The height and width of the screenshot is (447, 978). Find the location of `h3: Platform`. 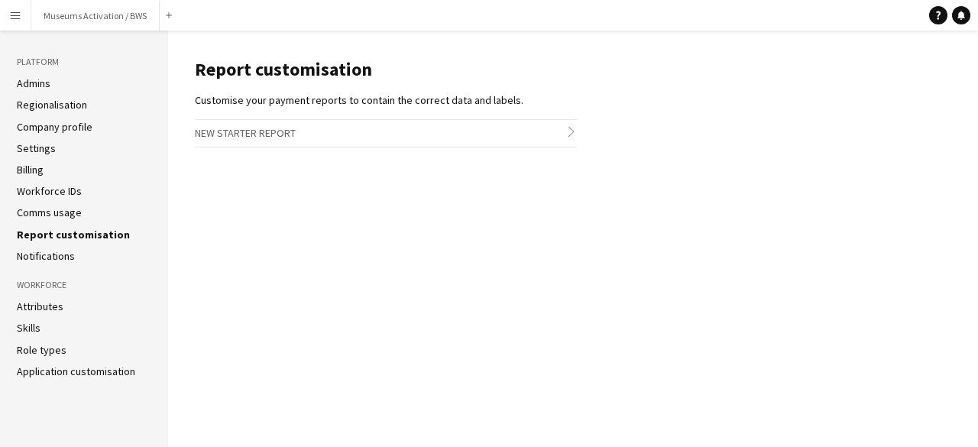

h3: Platform is located at coordinates (84, 62).